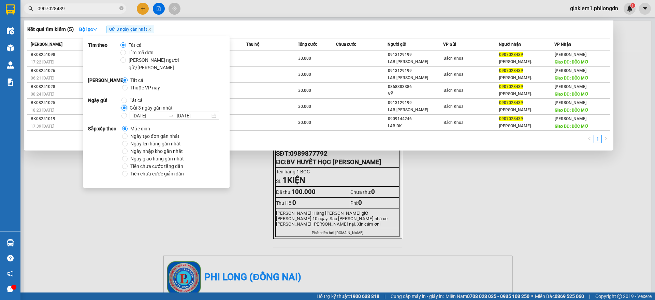 This screenshot has height=300, width=655. Describe the element at coordinates (589, 139) in the screenshot. I see `button: left` at that location.